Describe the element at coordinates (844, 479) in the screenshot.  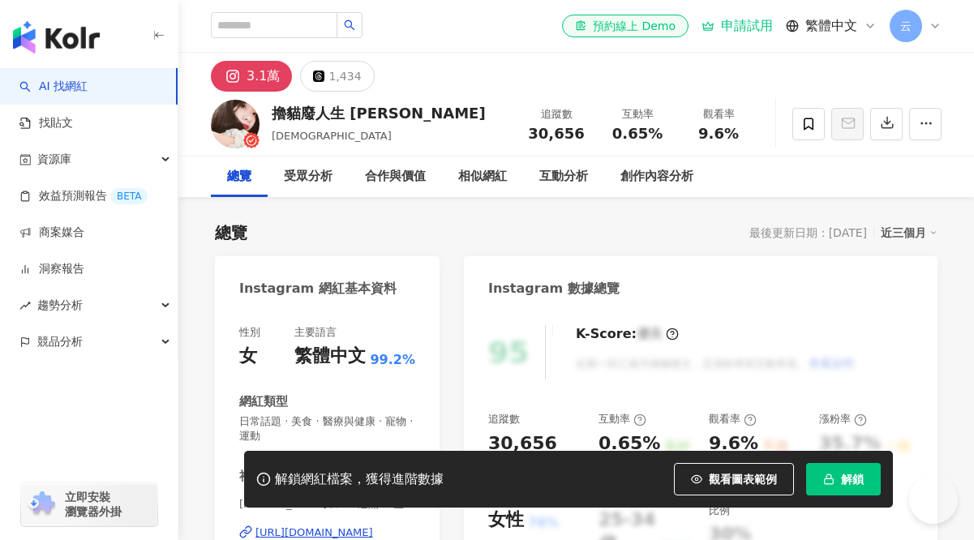
I see `button: 解鎖` at that location.